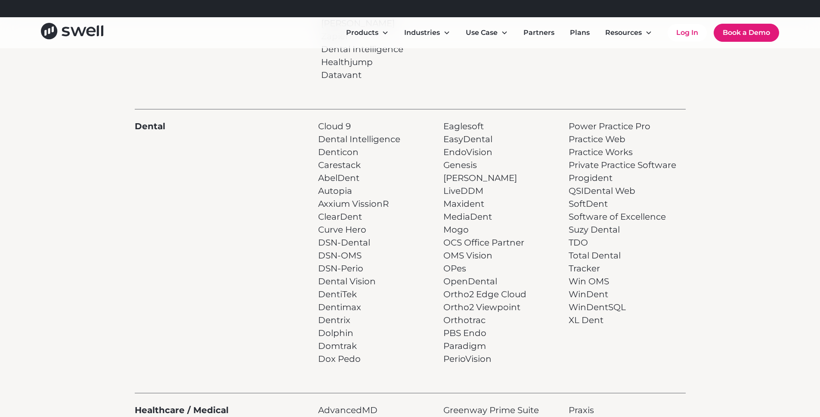 This screenshot has width=820, height=417. I want to click on div: Dental, so click(150, 126).